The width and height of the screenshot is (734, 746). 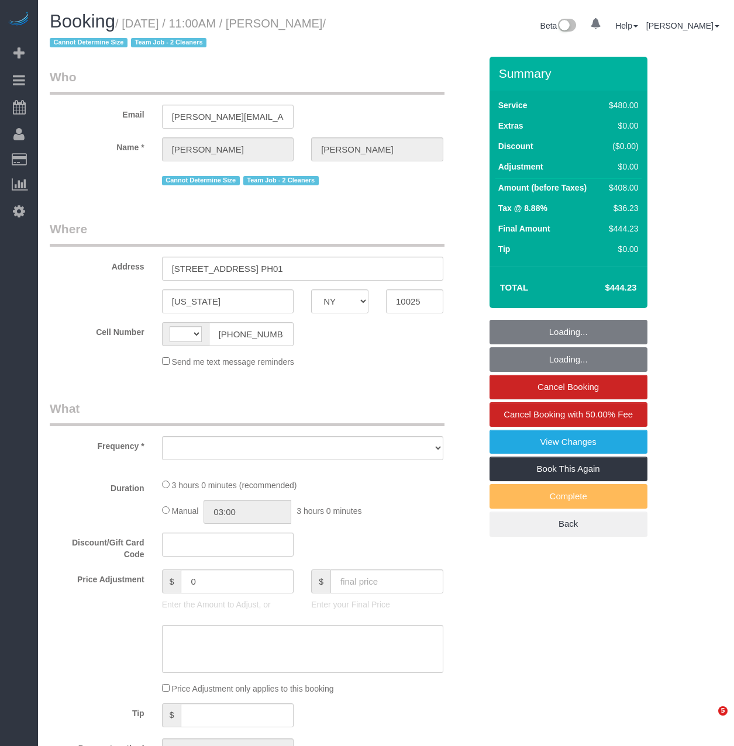 What do you see at coordinates (228, 301) in the screenshot?
I see `input: City` at bounding box center [228, 301].